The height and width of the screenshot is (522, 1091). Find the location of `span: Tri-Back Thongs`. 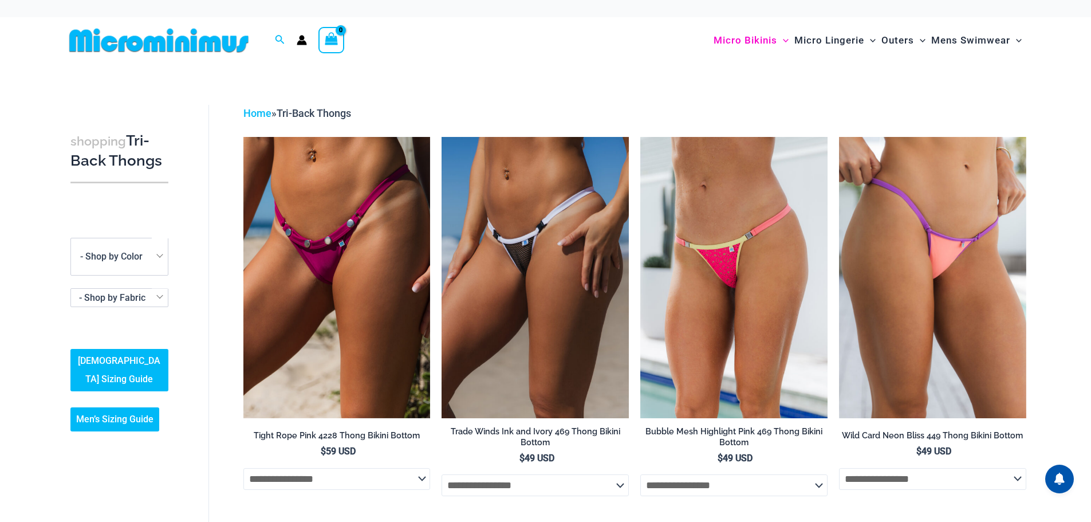

span: Tri-Back Thongs is located at coordinates (314, 113).